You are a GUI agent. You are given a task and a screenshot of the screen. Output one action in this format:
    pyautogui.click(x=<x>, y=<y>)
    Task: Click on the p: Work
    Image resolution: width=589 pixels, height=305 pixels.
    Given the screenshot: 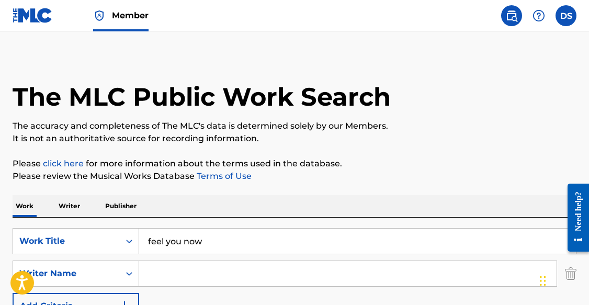 What is the action you would take?
    pyautogui.click(x=25, y=206)
    